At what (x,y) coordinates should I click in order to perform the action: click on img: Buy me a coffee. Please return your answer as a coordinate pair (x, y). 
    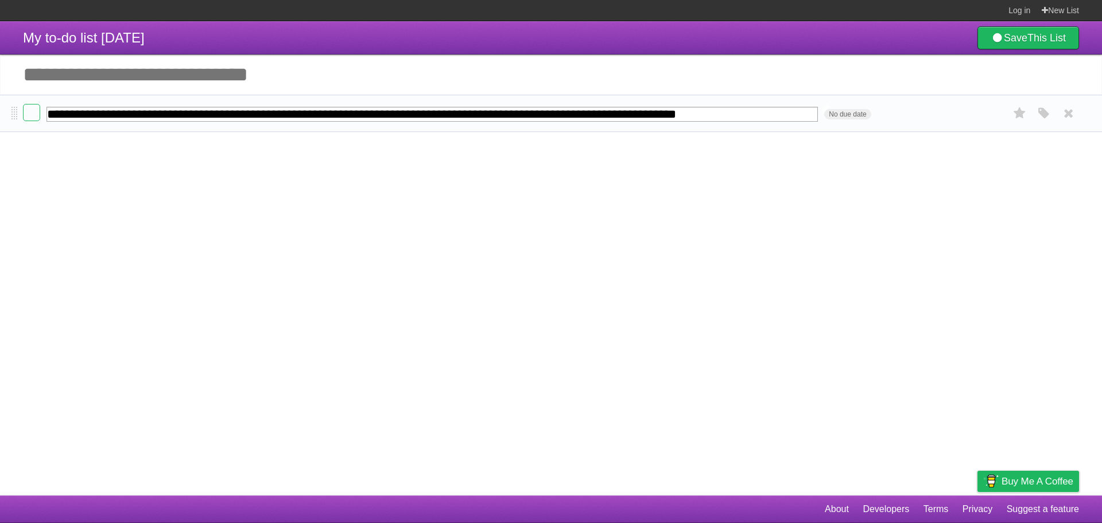
    Looking at the image, I should click on (991, 481).